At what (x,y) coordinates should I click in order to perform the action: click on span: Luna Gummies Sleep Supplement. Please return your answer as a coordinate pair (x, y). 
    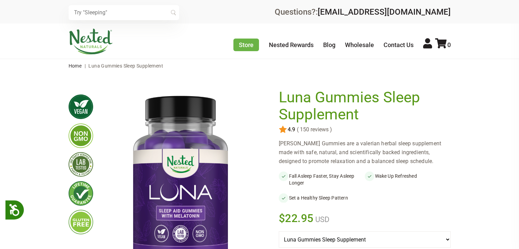
    Looking at the image, I should click on (126, 66).